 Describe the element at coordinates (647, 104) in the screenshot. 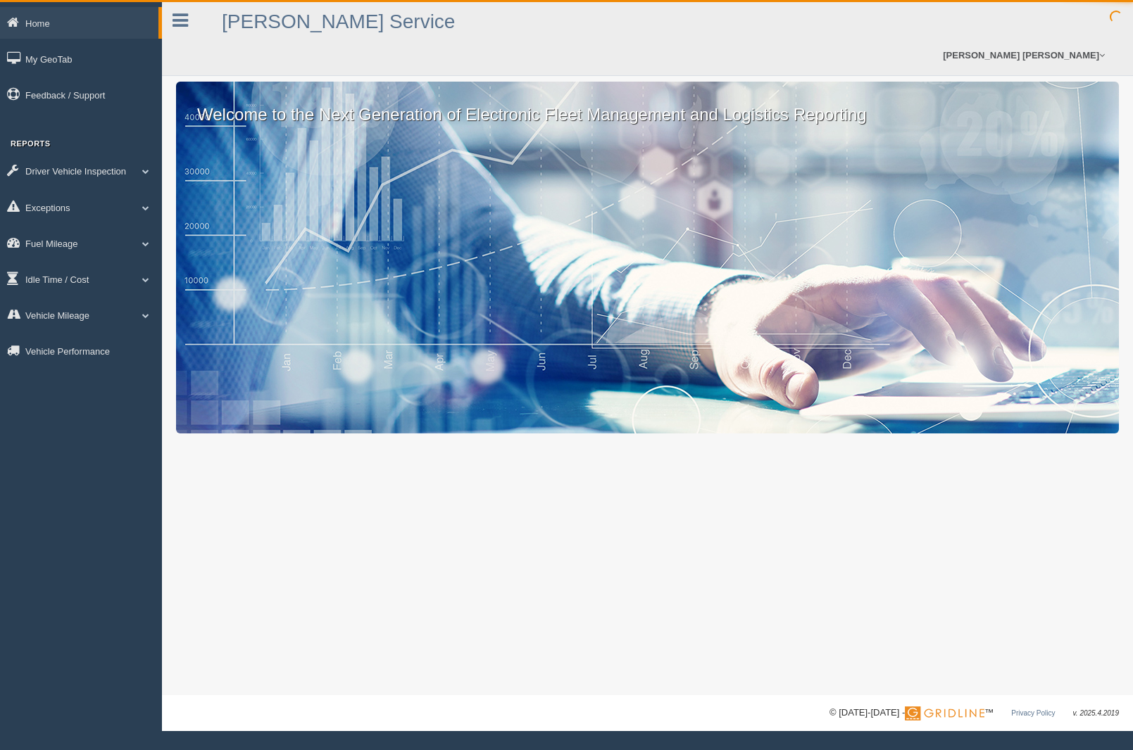

I see `p: Welcome to the Next Generation of Electronic Fleet Management and Logistics Reporting` at that location.